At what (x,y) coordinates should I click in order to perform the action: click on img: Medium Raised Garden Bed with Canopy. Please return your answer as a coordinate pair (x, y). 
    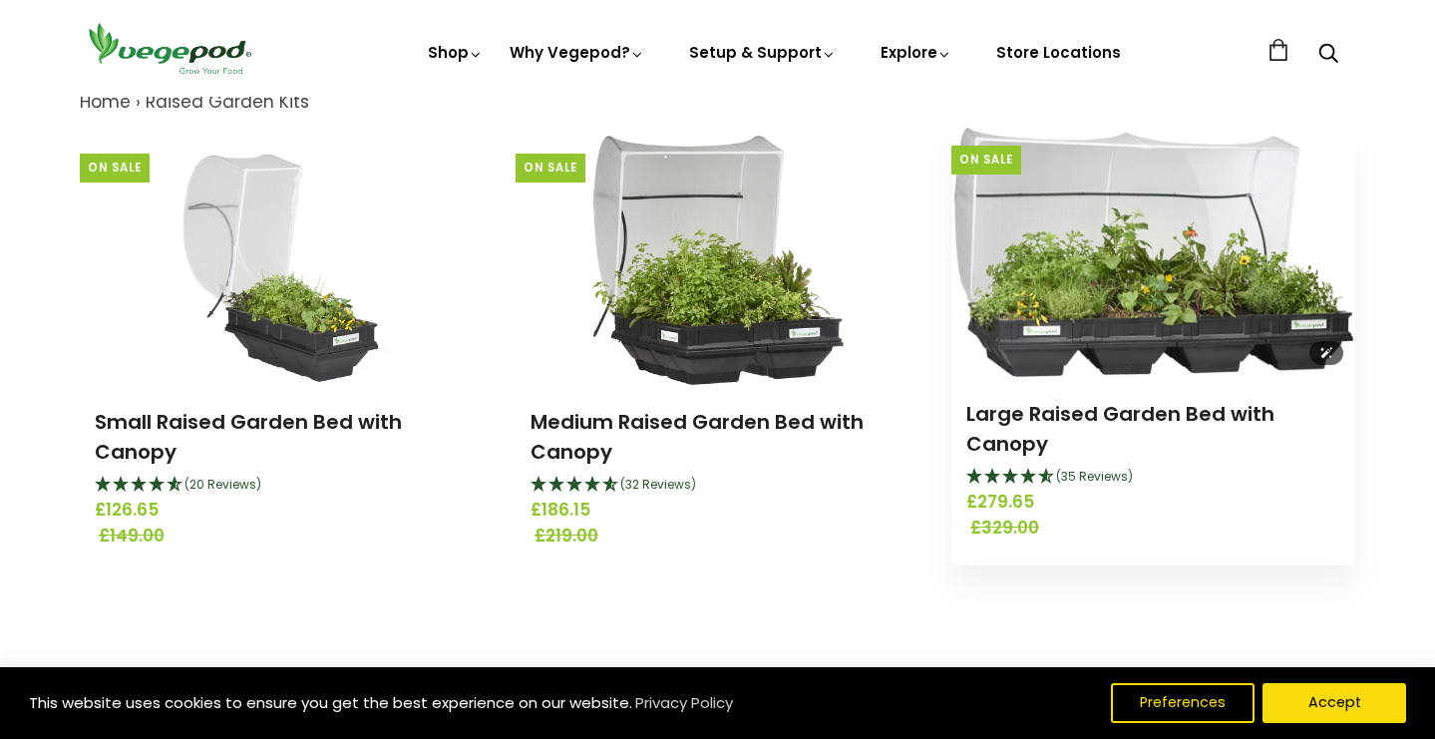
    Looking at the image, I should click on (718, 260).